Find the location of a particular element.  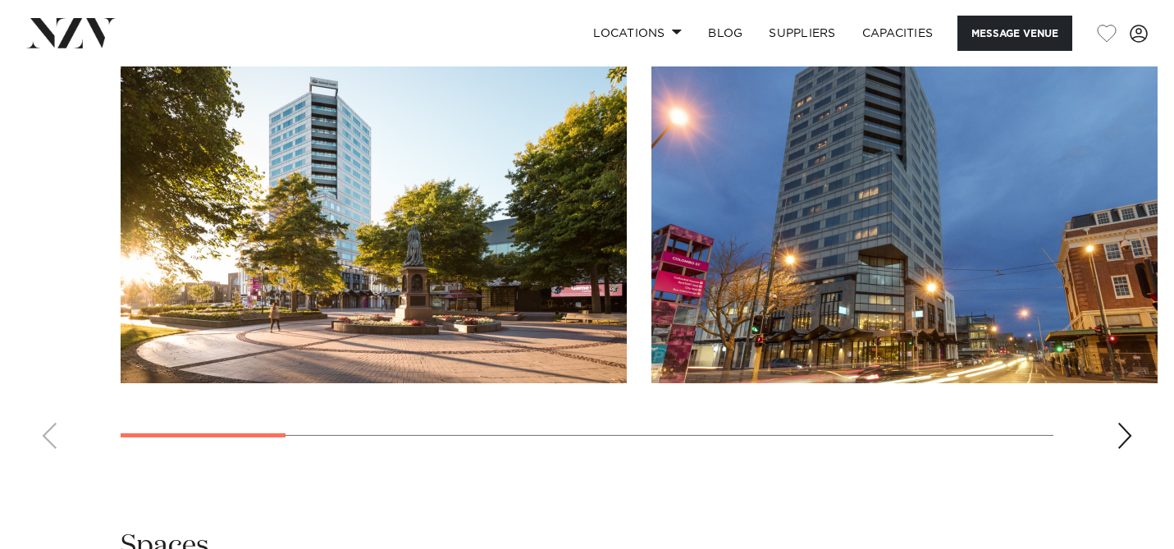

button: Message Venue is located at coordinates (1015, 33).